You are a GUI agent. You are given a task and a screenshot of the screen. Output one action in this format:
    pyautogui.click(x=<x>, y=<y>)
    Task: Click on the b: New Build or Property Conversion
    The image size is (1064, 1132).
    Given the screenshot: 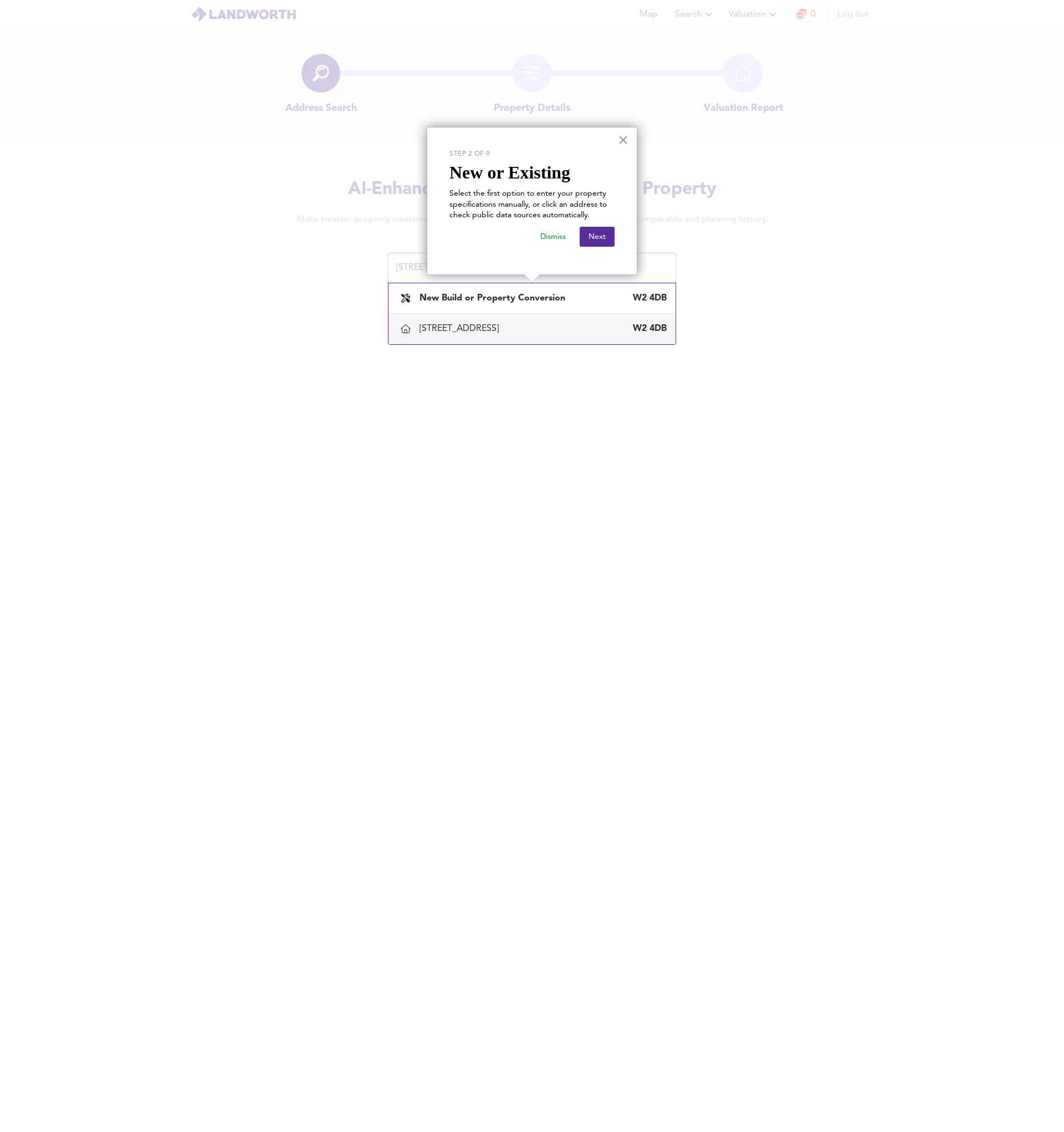 What is the action you would take?
    pyautogui.click(x=492, y=298)
    